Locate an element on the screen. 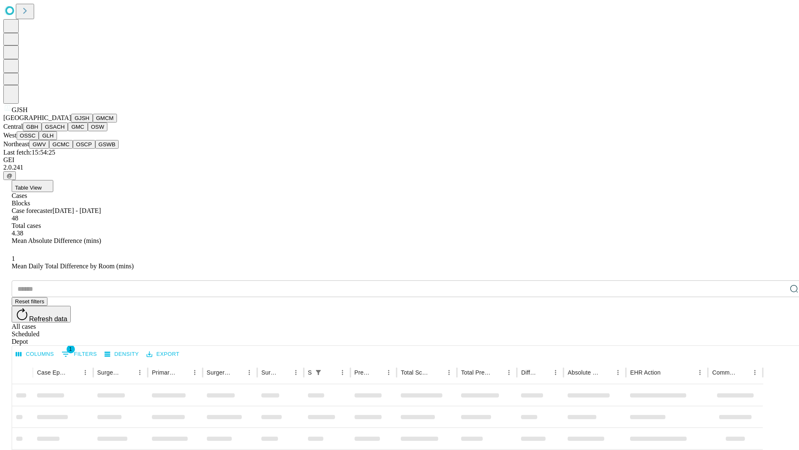 The width and height of the screenshot is (799, 450). button: GJSH is located at coordinates (82, 118).